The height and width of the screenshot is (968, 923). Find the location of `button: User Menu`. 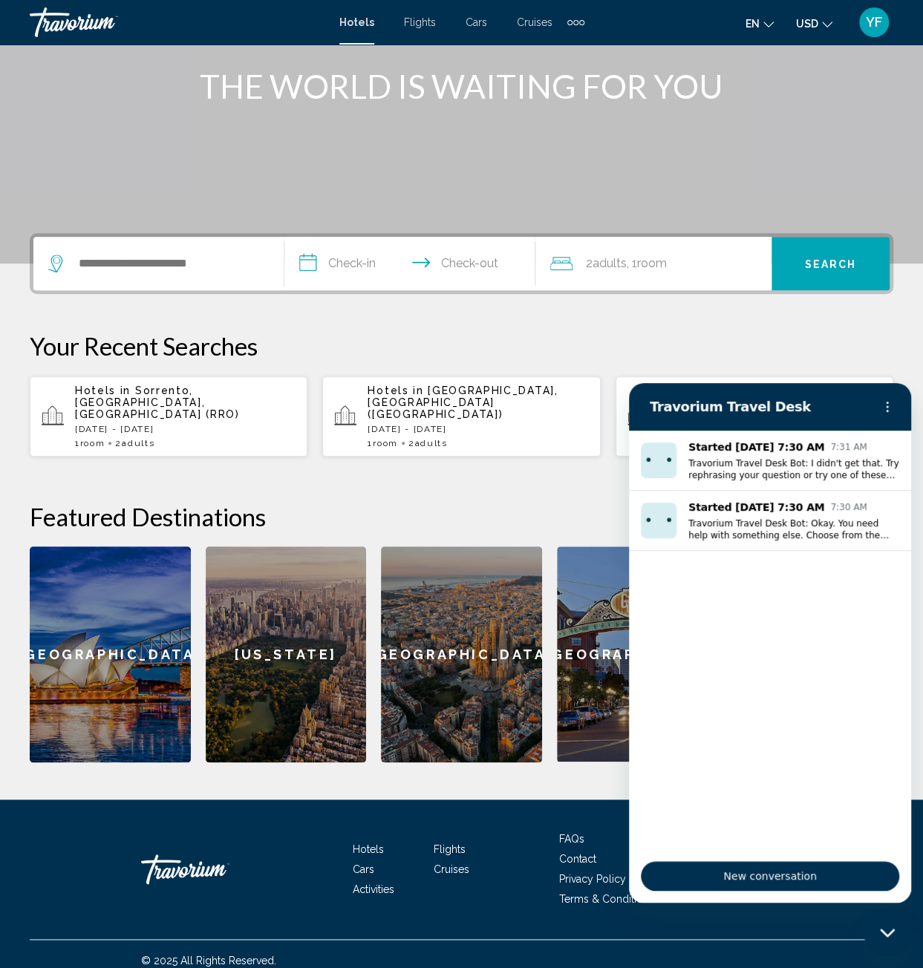

button: User Menu is located at coordinates (874, 22).